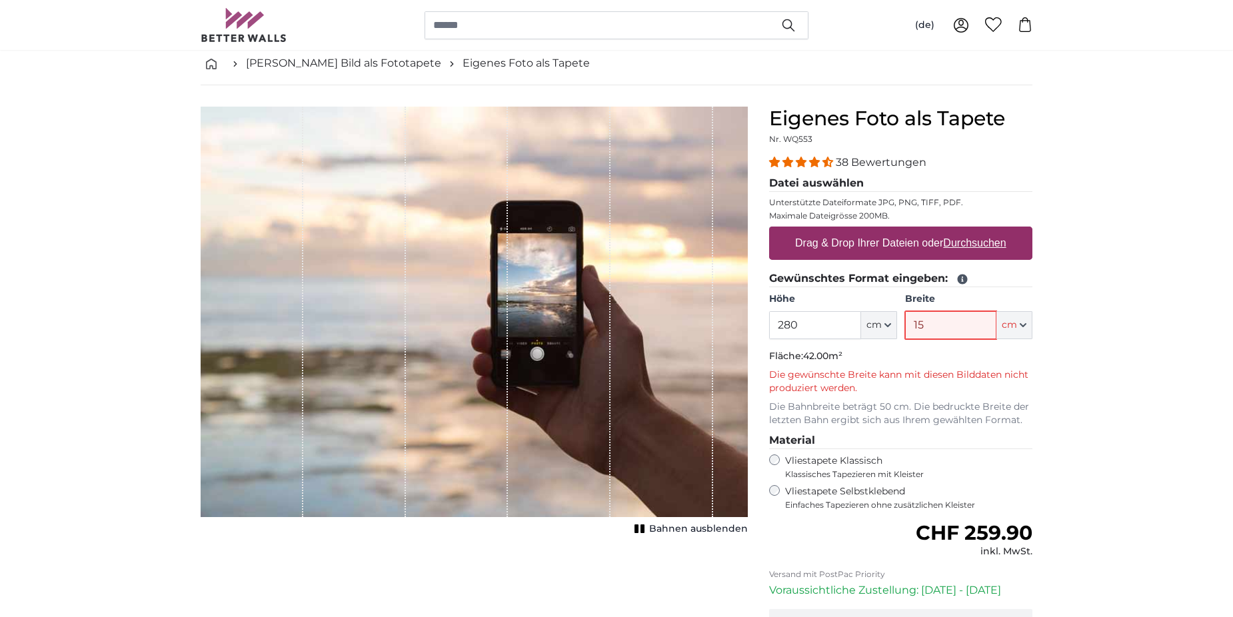 The width and height of the screenshot is (1233, 617). What do you see at coordinates (616, 63) in the screenshot?
I see `nav: breadcrumbs` at bounding box center [616, 63].